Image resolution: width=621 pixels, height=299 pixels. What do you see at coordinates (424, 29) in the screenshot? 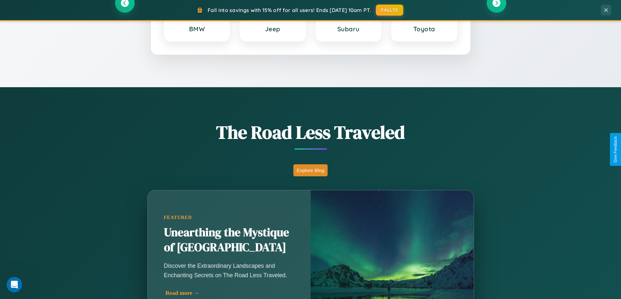
I see `h3: Toyota` at bounding box center [424, 29].